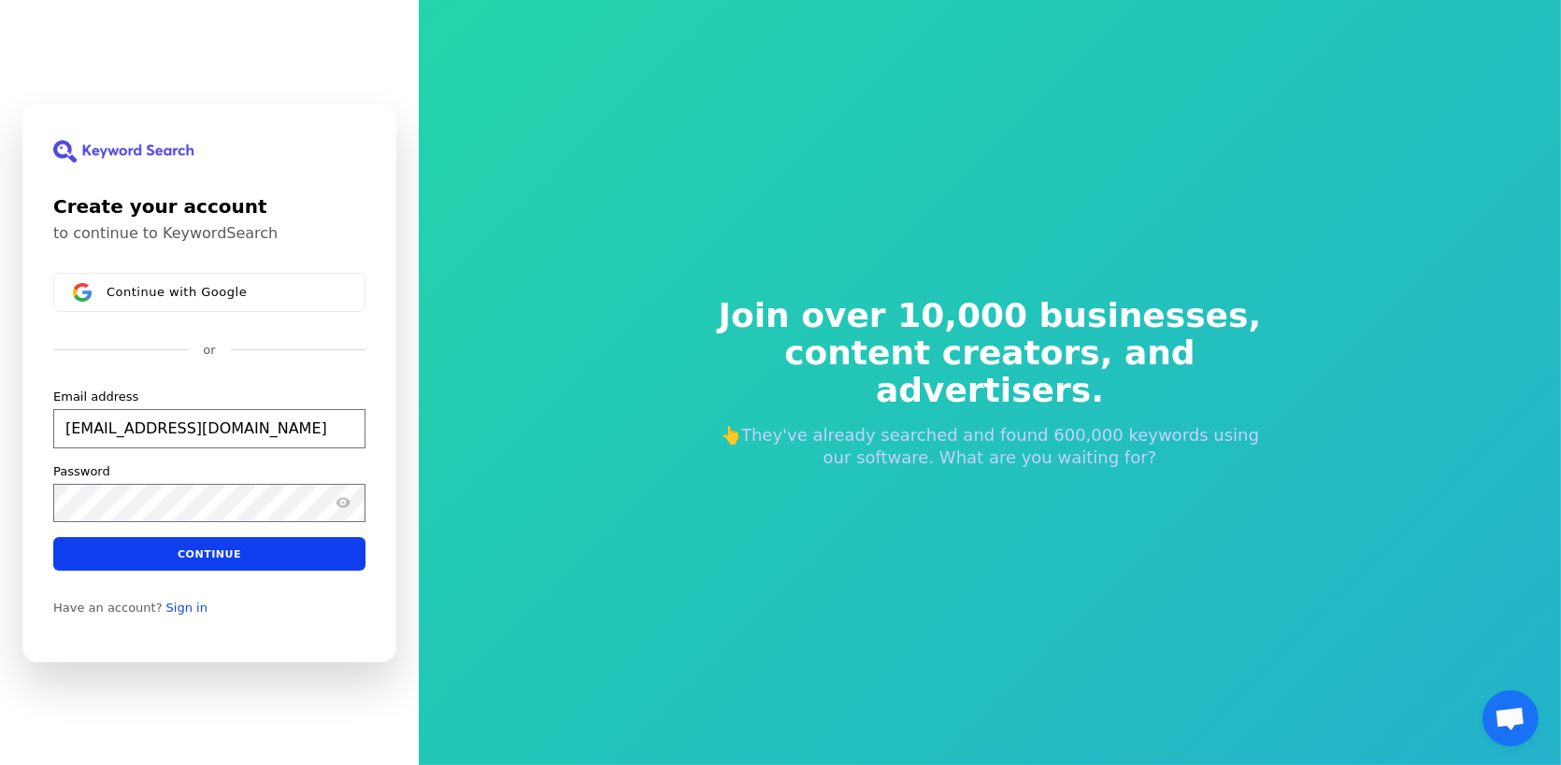  I want to click on button: Continue, so click(209, 554).